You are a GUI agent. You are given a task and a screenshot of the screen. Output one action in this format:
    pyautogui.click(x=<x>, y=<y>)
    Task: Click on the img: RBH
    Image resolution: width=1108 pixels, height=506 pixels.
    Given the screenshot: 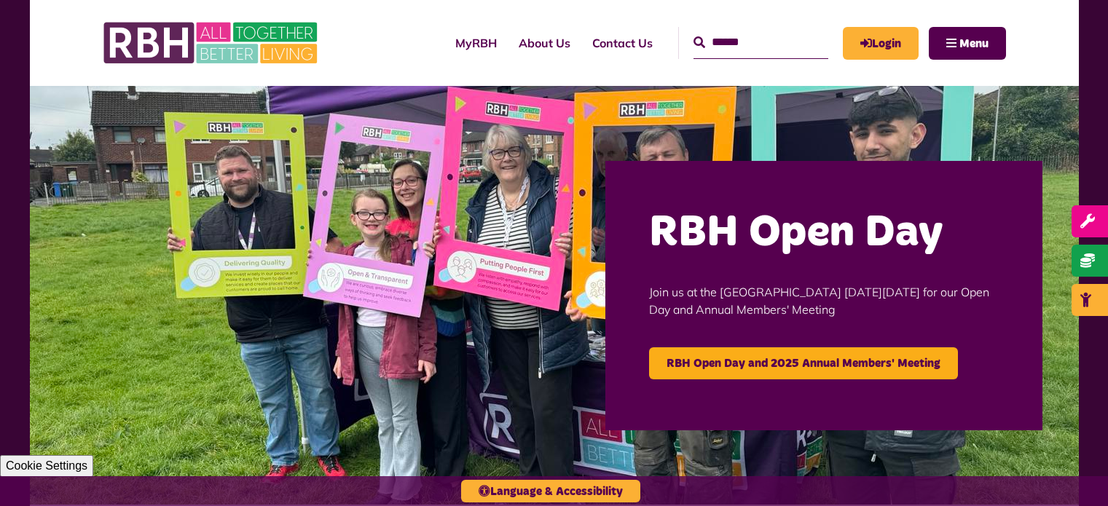 What is the action you would take?
    pyautogui.click(x=212, y=43)
    